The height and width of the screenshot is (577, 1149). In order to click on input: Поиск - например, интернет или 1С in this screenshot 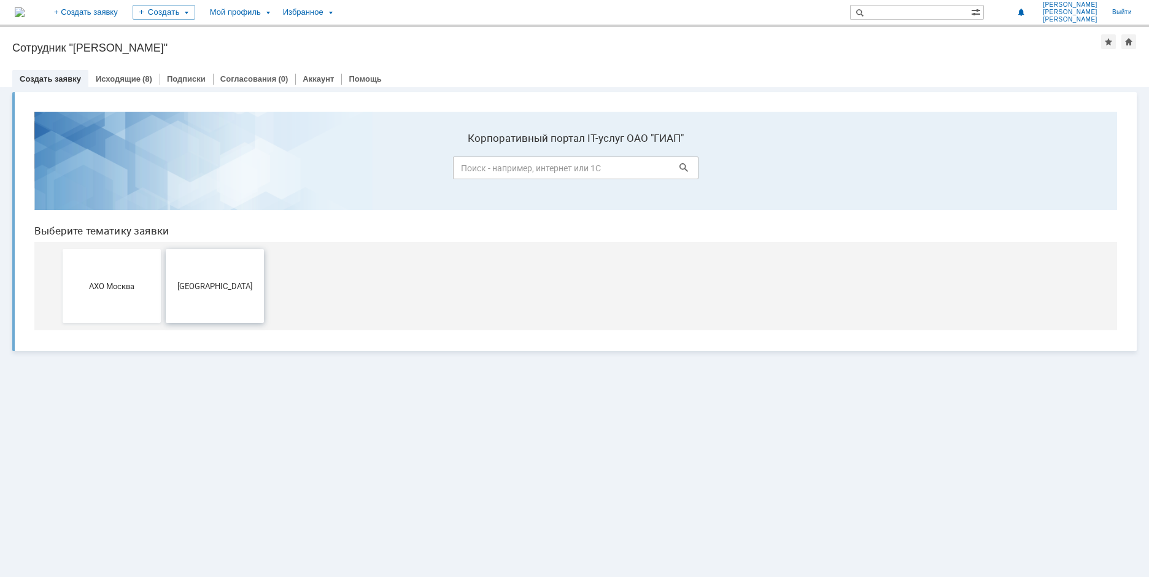, I will do `click(551, 66)`.